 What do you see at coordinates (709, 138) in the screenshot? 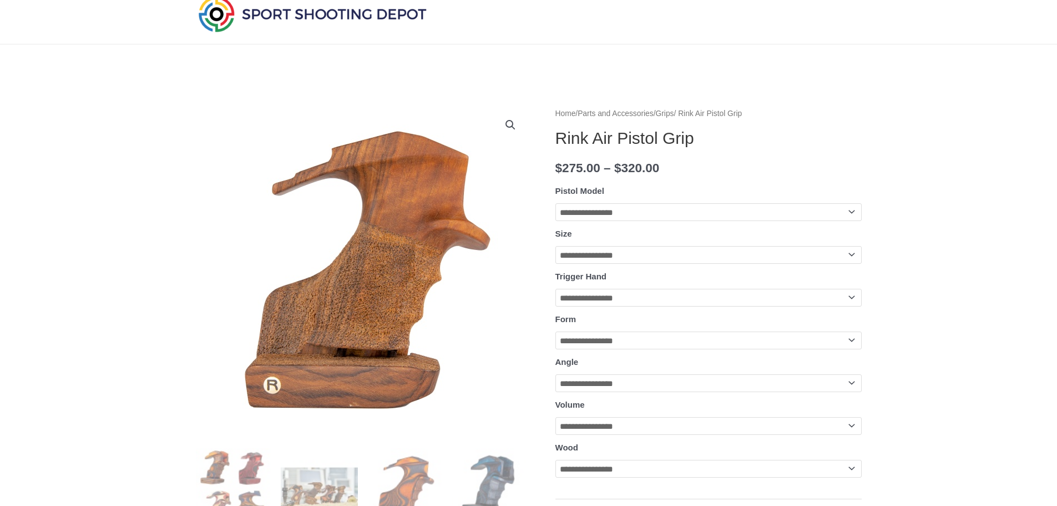
I see `h1: Rink Air Pistol Grip` at bounding box center [709, 138].